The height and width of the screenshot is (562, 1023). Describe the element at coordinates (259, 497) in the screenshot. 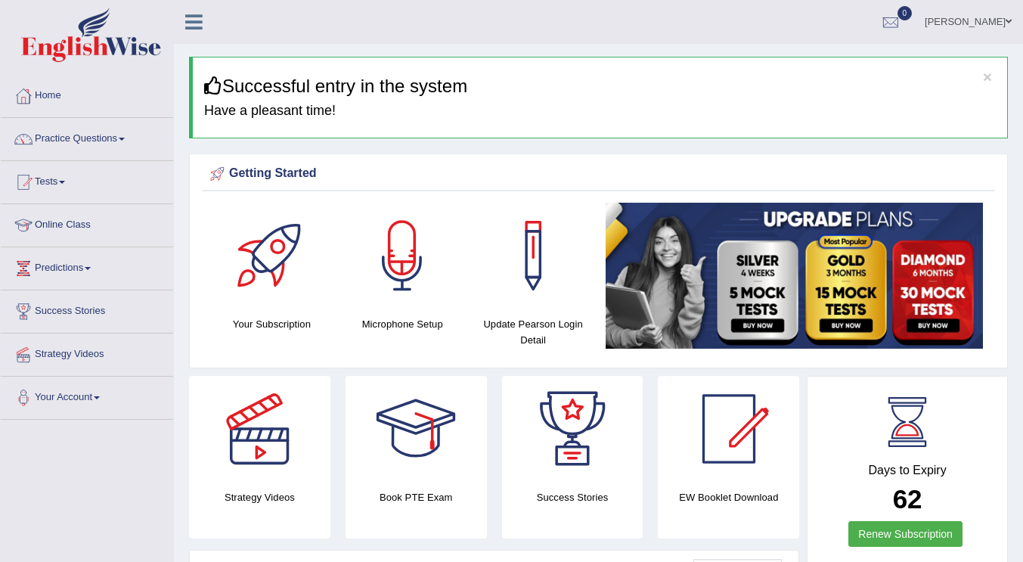

I see `h4: Strategy Videos` at that location.